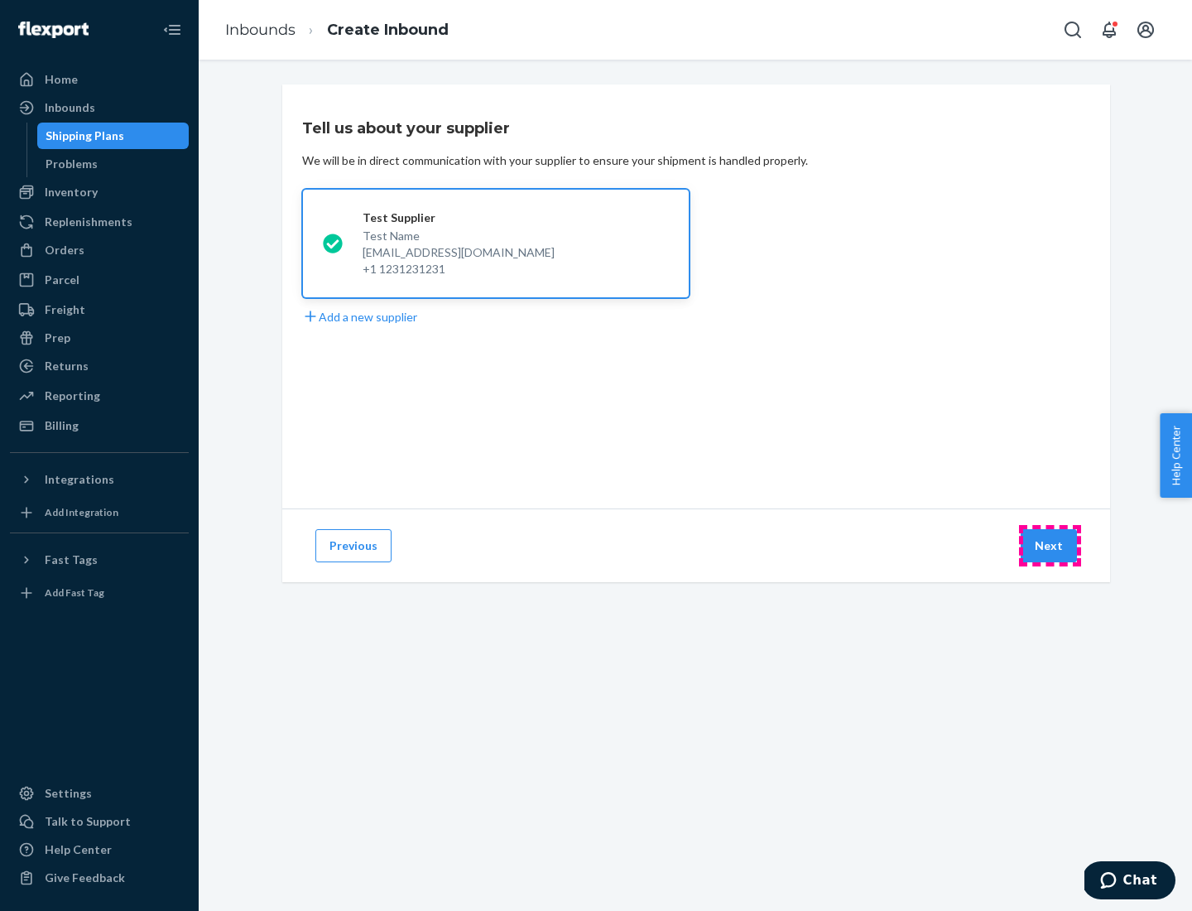 The width and height of the screenshot is (1192, 911). Describe the element at coordinates (99, 560) in the screenshot. I see `button: Fast Tags` at that location.